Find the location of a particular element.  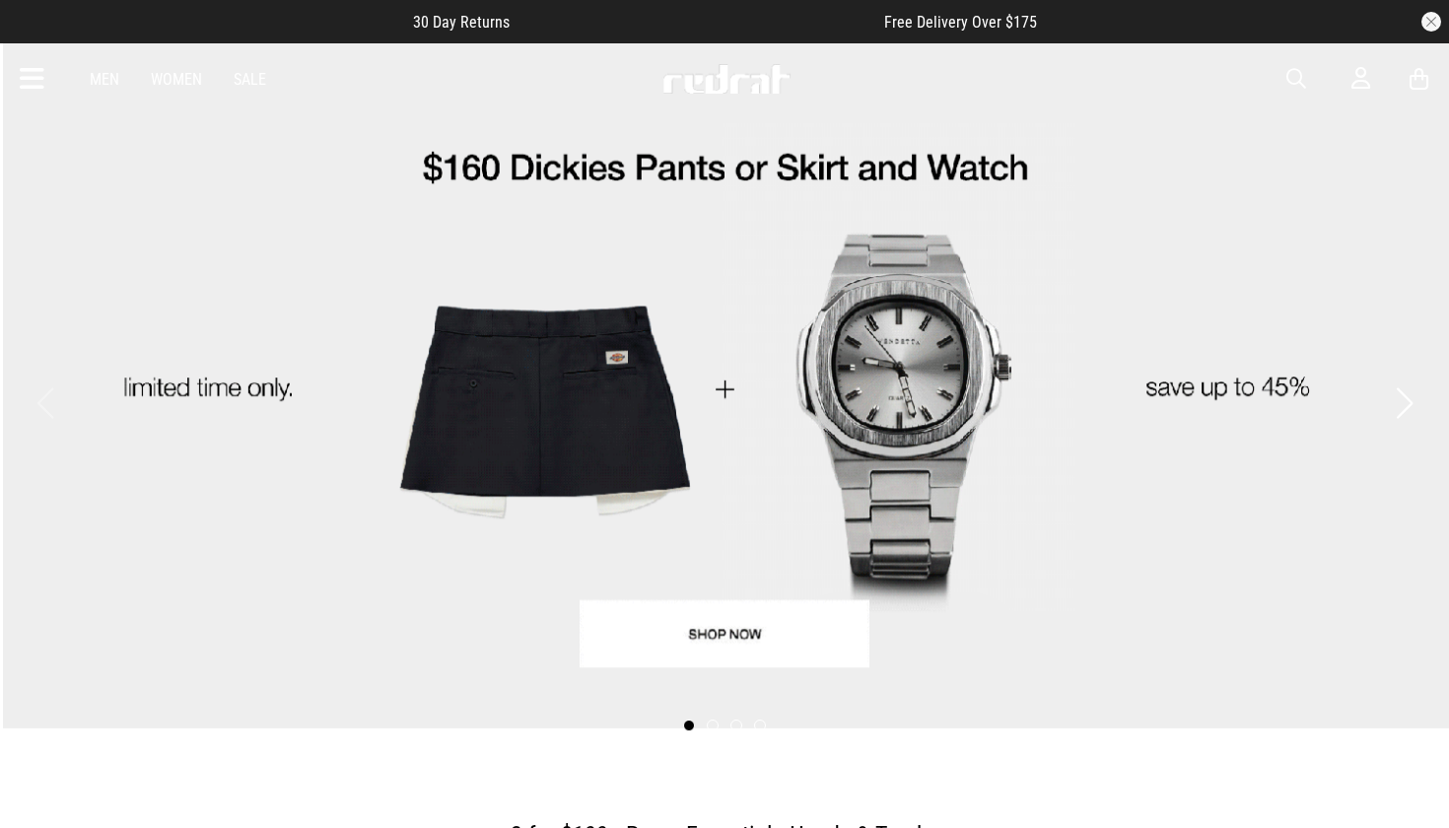

span: 30 Day Returns is located at coordinates (461, 22).